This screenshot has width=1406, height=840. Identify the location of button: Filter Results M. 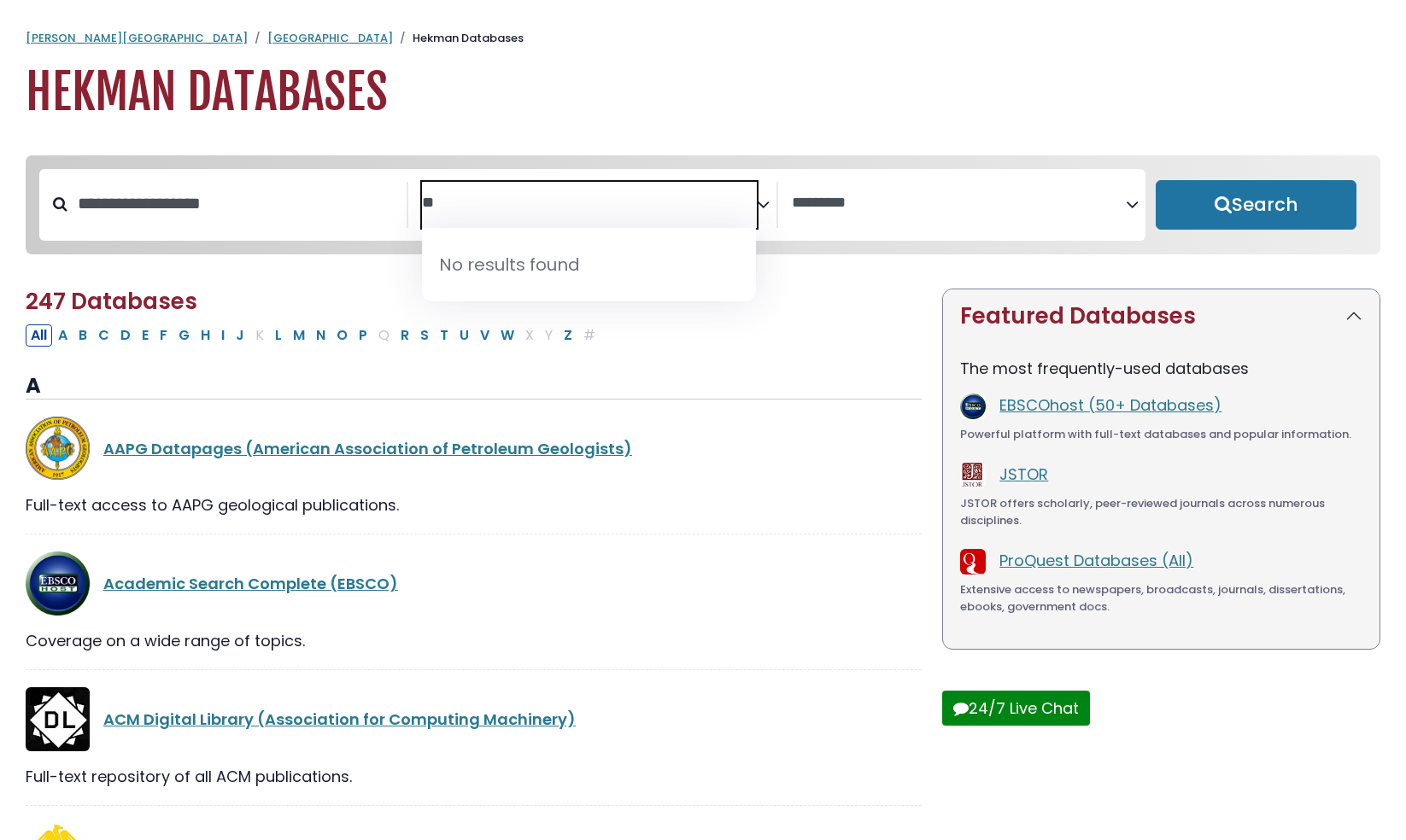
(299, 336).